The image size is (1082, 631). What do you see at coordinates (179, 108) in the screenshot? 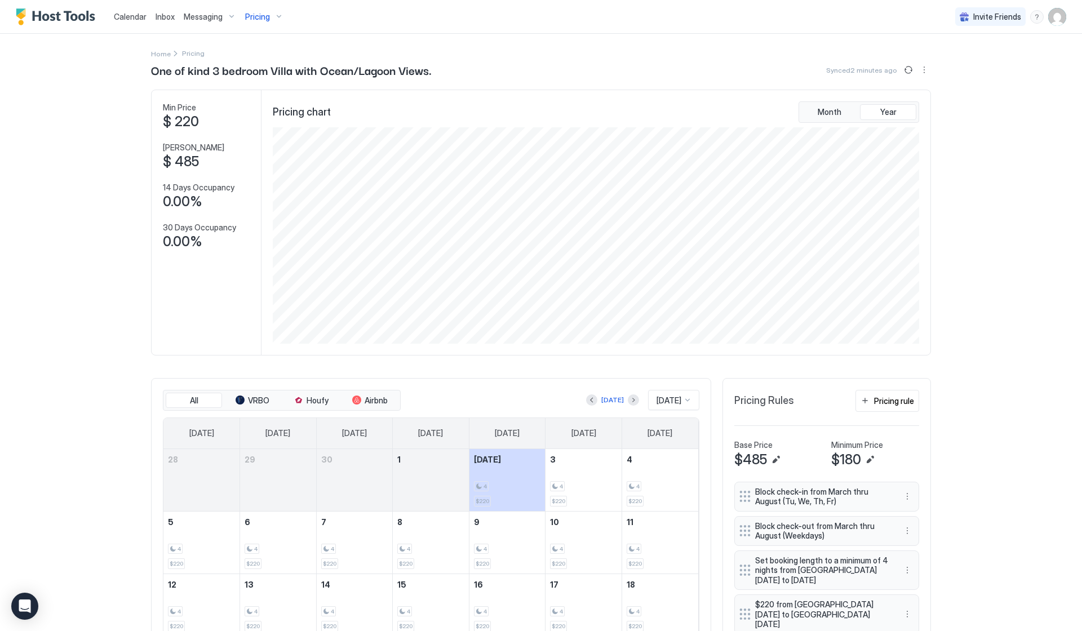
I see `span: Min Price` at bounding box center [179, 108].